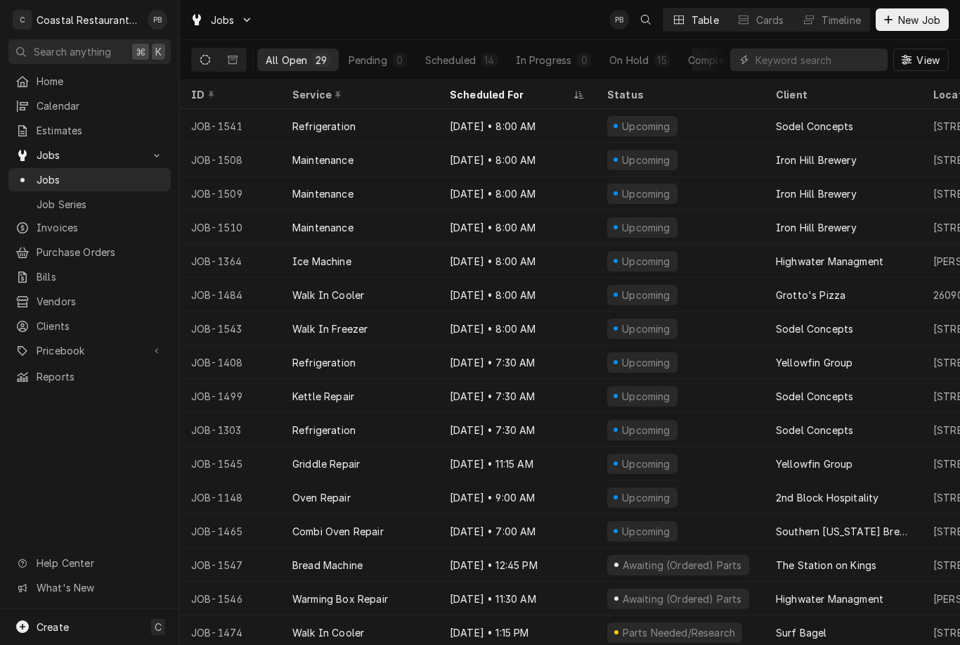 This screenshot has width=960, height=645. What do you see at coordinates (158, 626) in the screenshot?
I see `span: C` at bounding box center [158, 626].